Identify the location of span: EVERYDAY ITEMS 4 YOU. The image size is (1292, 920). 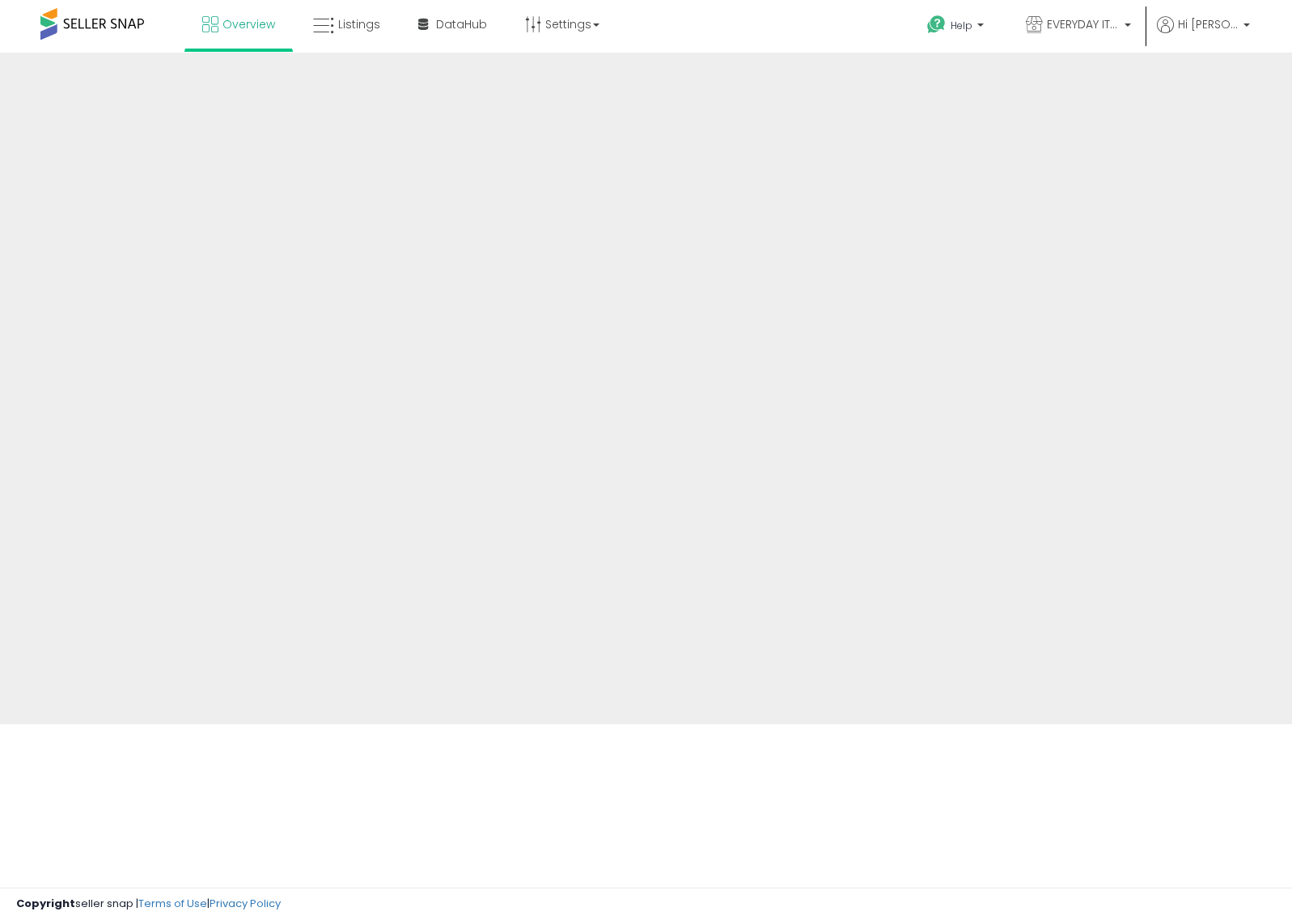
(1083, 24).